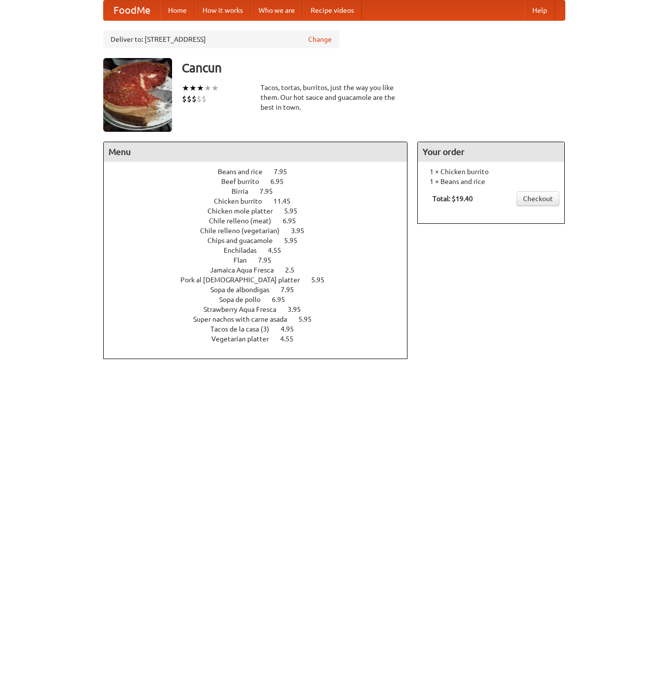 The image size is (668, 696). What do you see at coordinates (223, 10) in the screenshot?
I see `a: How it works` at bounding box center [223, 10].